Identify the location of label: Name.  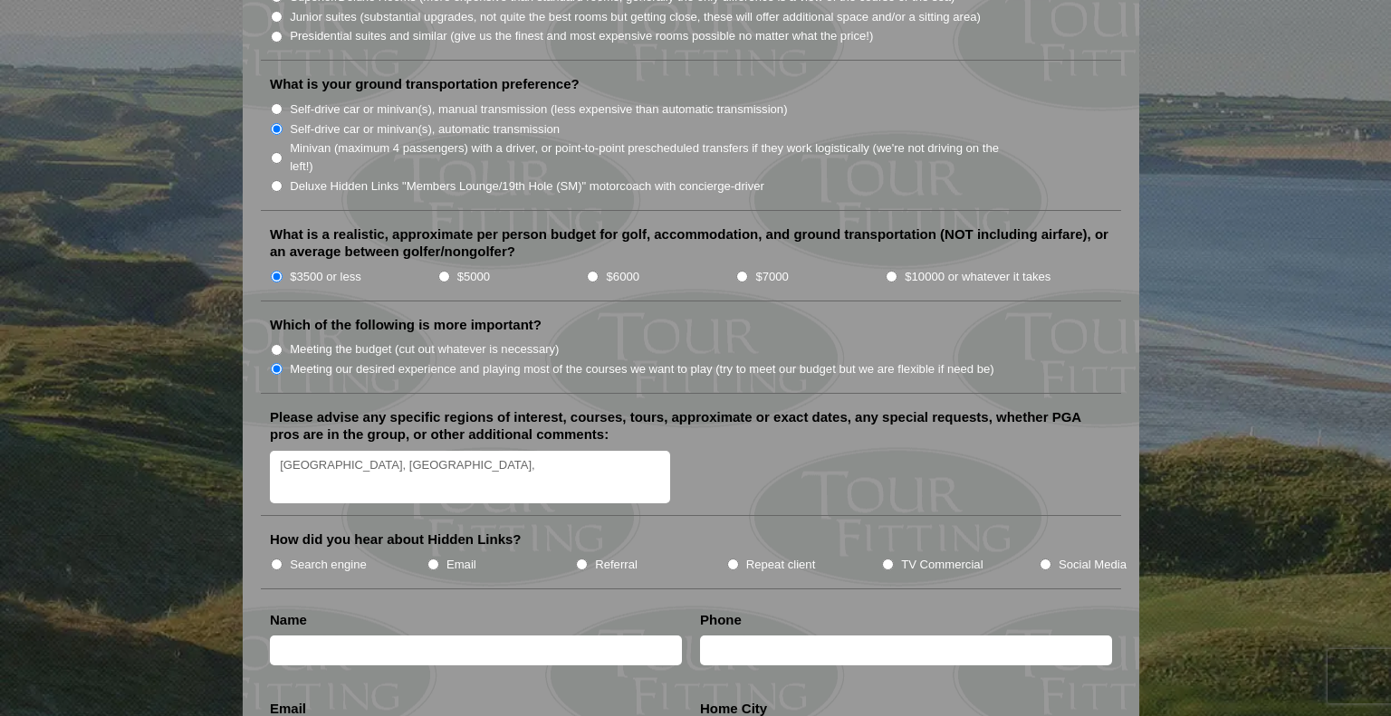
(288, 620).